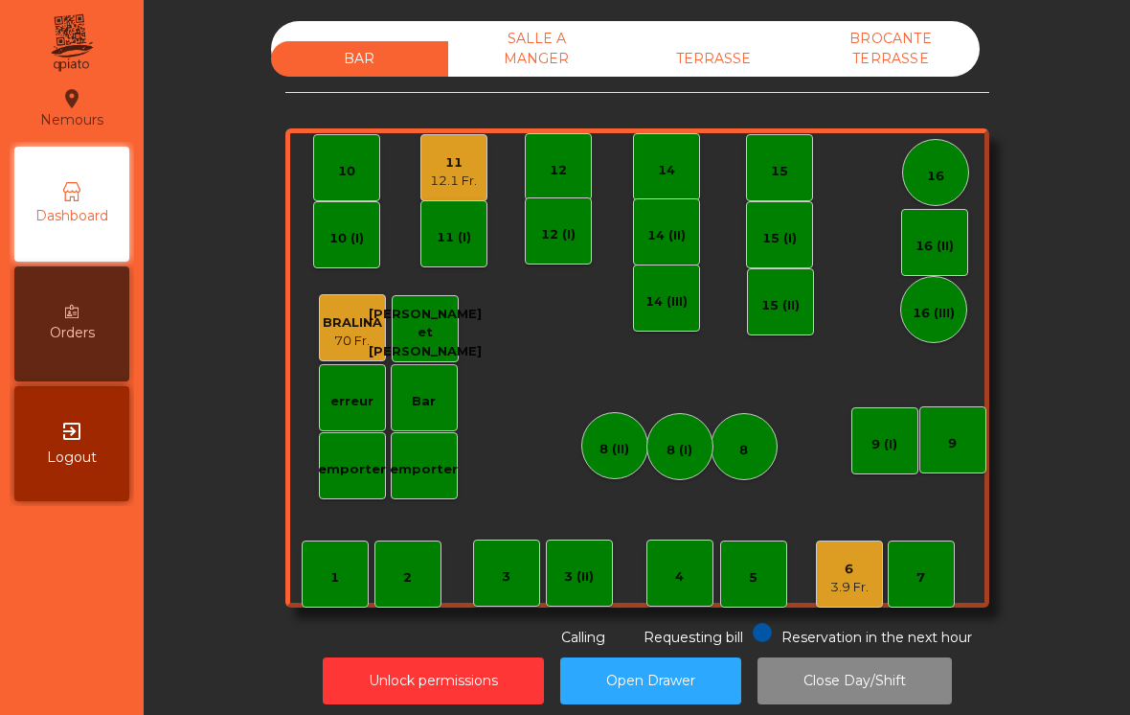  I want to click on div: 7, so click(920, 578).